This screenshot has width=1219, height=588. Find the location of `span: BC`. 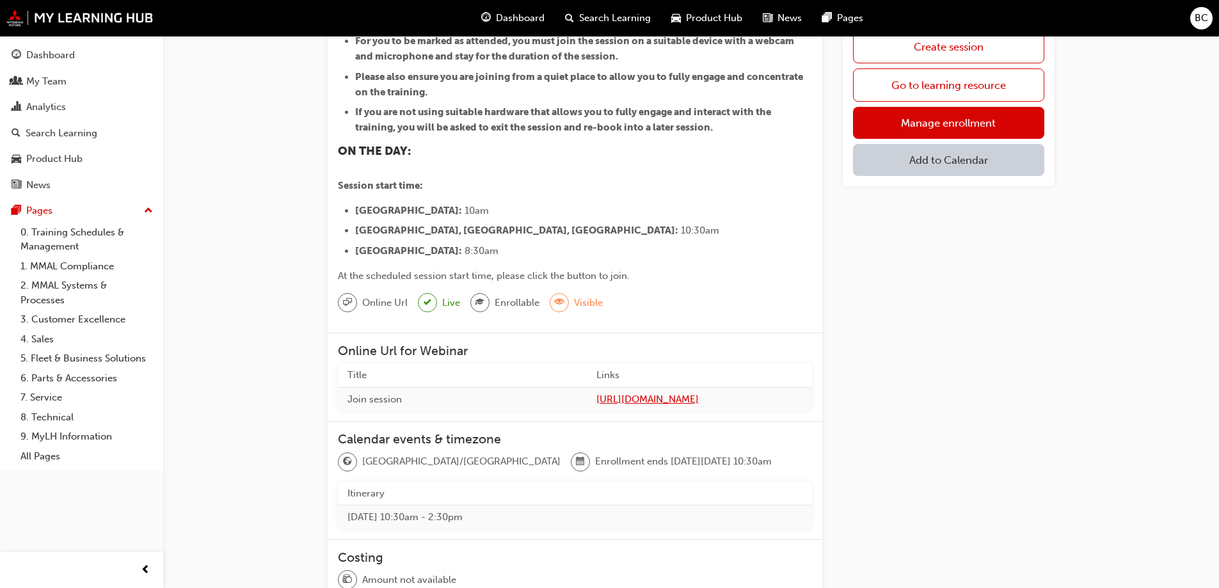

span: BC is located at coordinates (1201, 18).